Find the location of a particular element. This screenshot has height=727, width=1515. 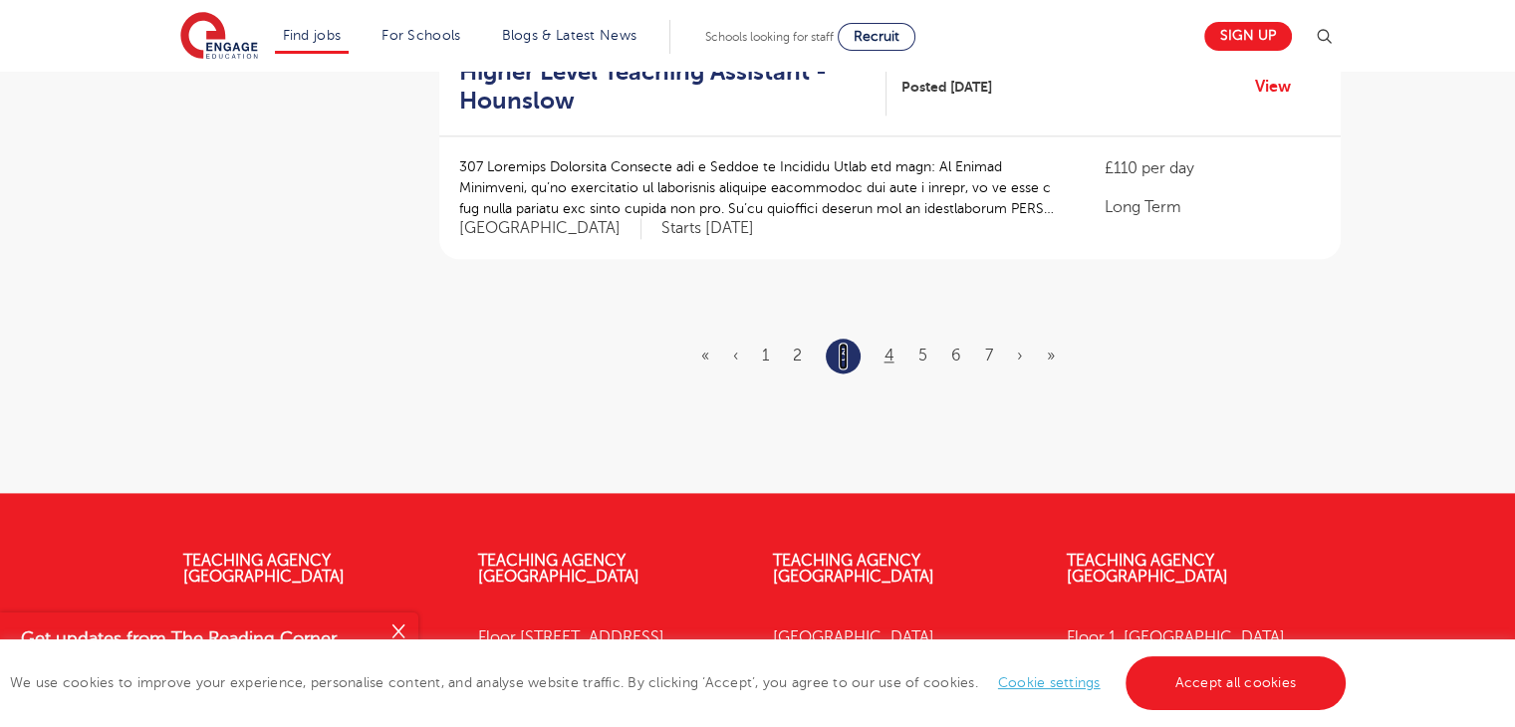

span: Recruit is located at coordinates (877, 36).